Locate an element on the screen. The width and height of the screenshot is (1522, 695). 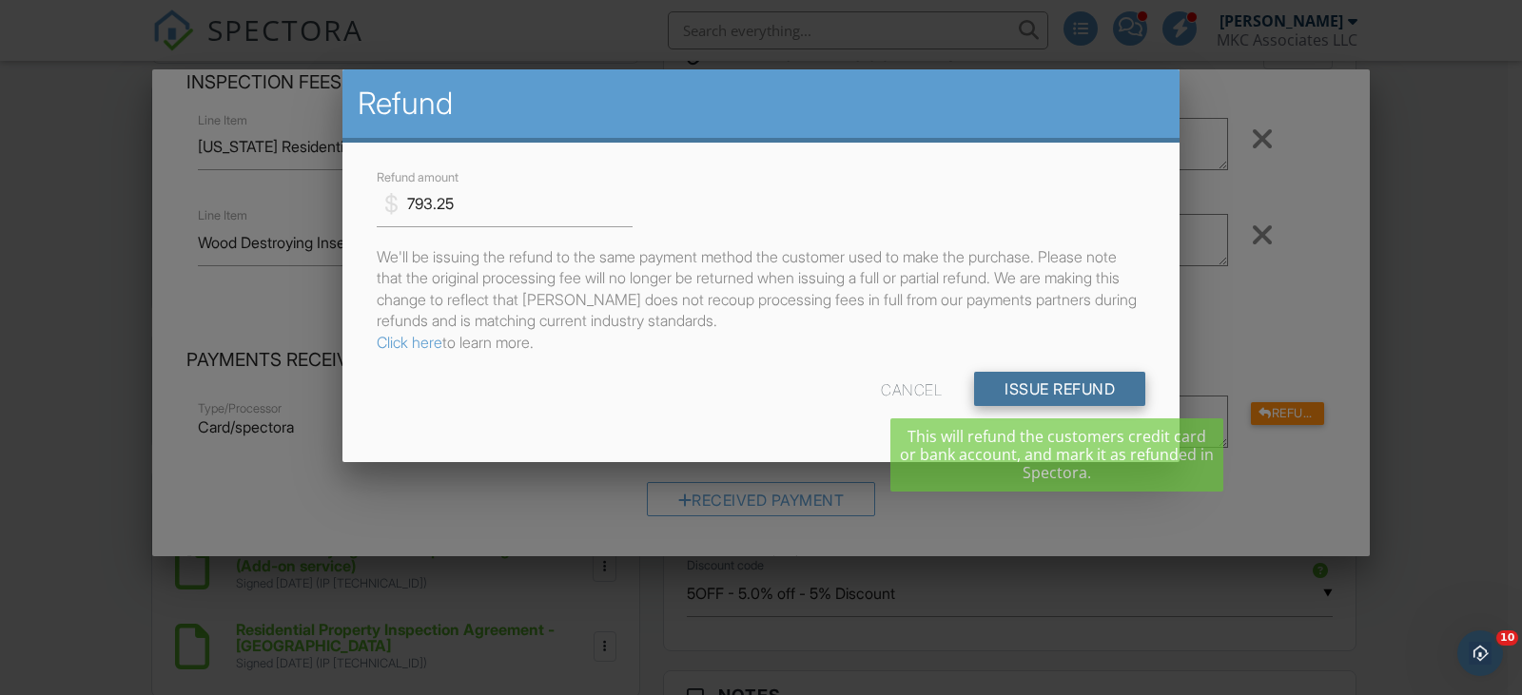
p: We'll be issuing the refund to the same payment method the customer used to make the purchase. Pl... is located at coordinates (761, 300).